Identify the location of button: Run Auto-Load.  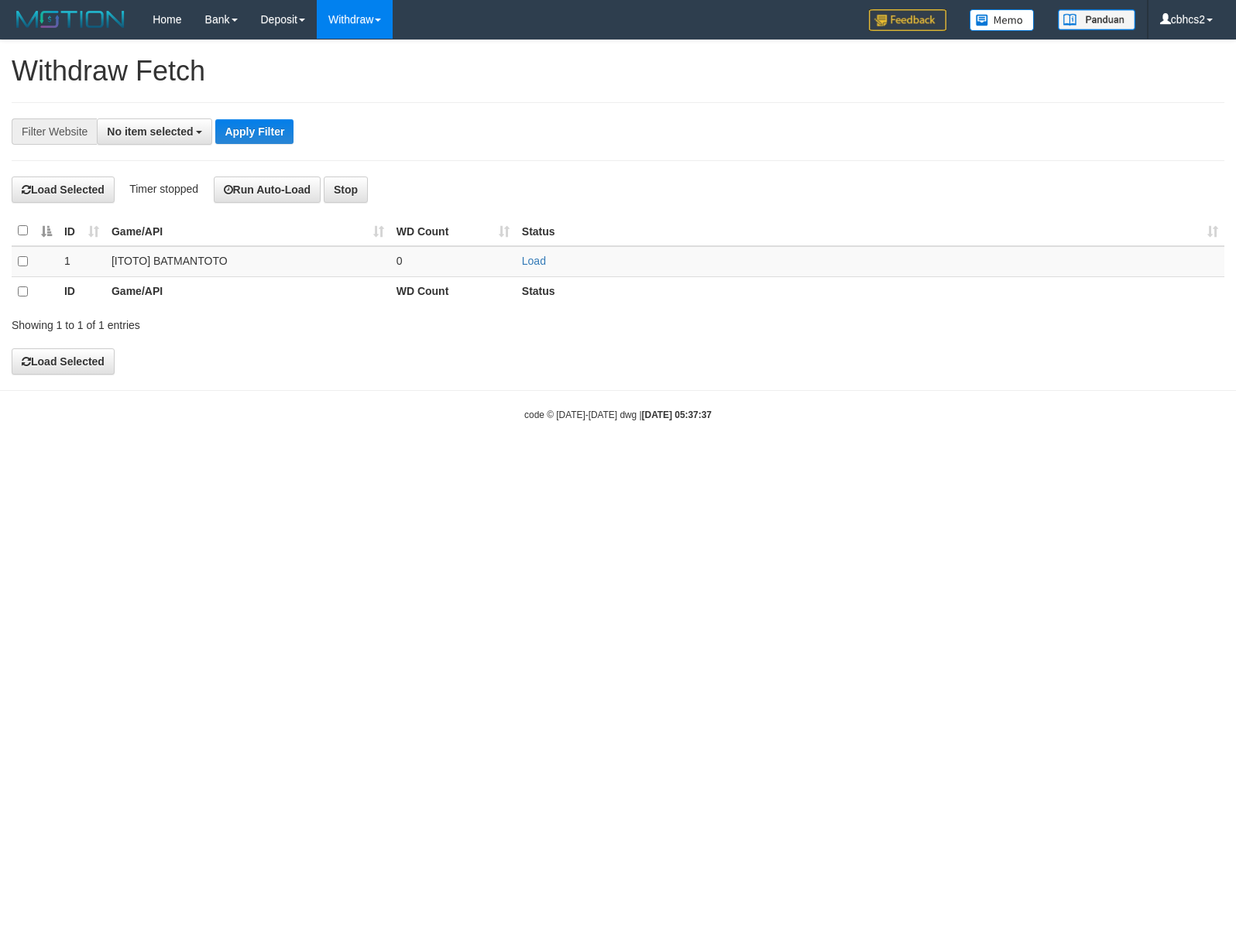
(267, 190).